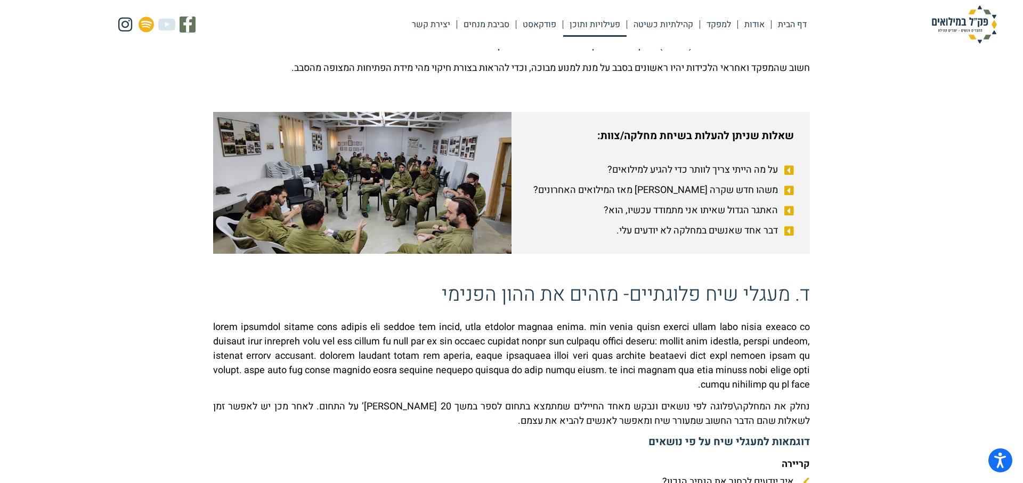  I want to click on b: שאלות שניתן להעלות בשיחת מחלקה/צוות:, so click(696, 135).